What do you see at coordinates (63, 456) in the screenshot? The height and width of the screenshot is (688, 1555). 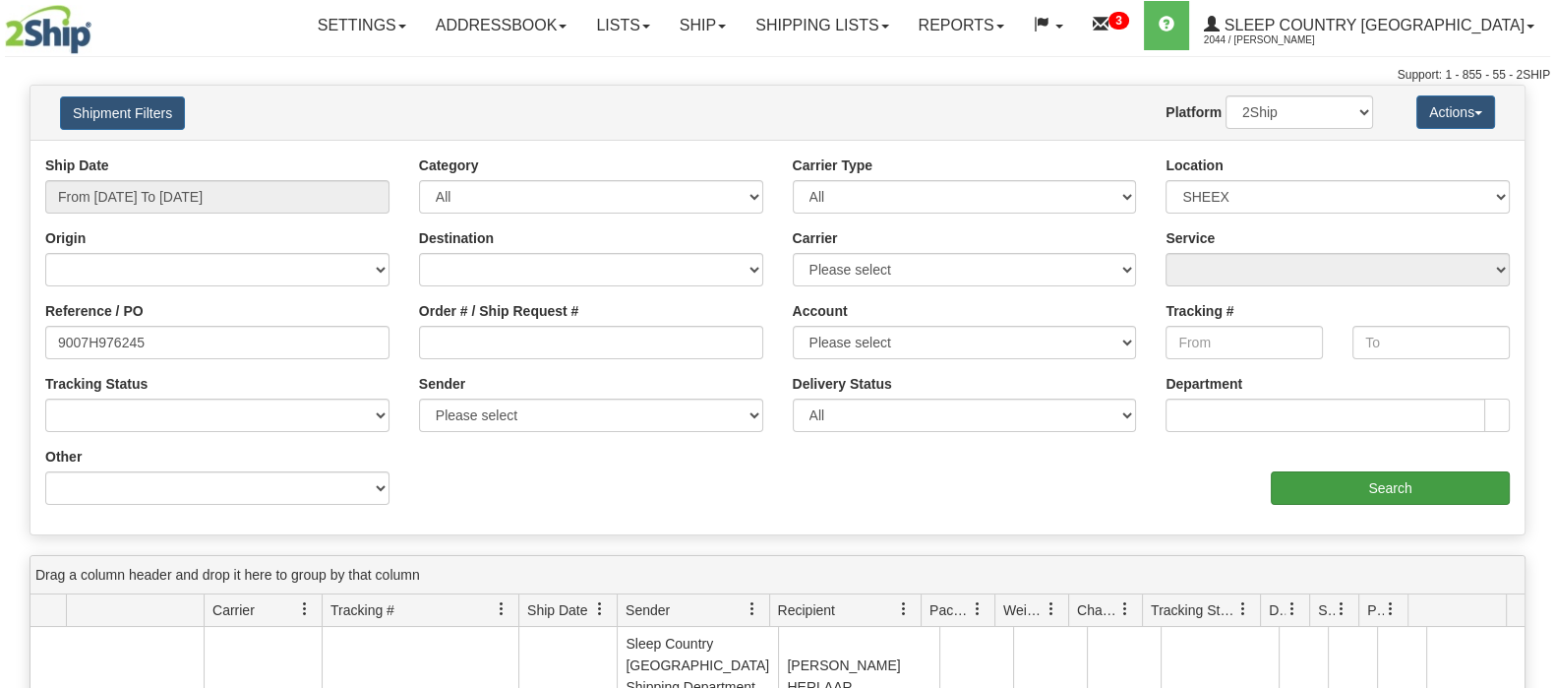 I see `label: Other` at bounding box center [63, 456].